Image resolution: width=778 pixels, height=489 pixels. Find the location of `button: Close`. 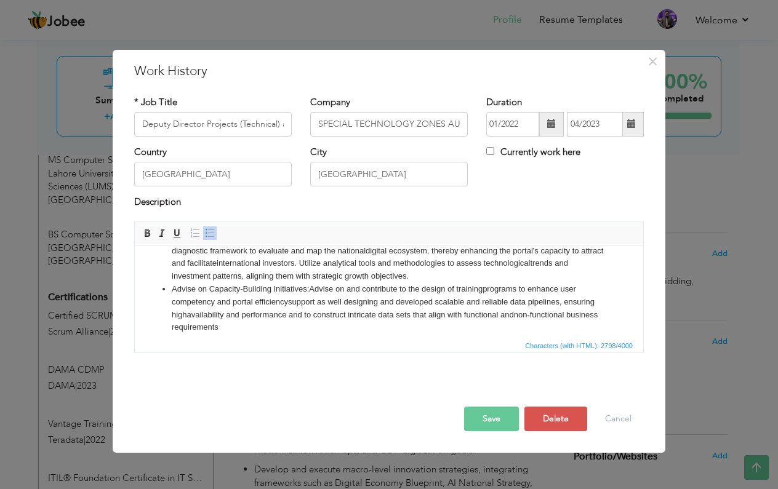

button: Close is located at coordinates (653, 62).